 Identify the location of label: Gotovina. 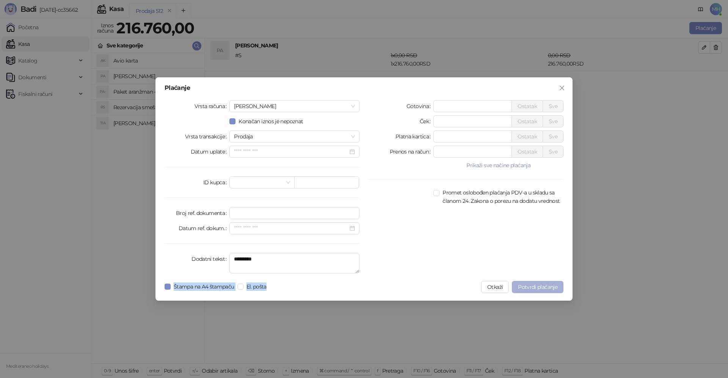
(420, 106).